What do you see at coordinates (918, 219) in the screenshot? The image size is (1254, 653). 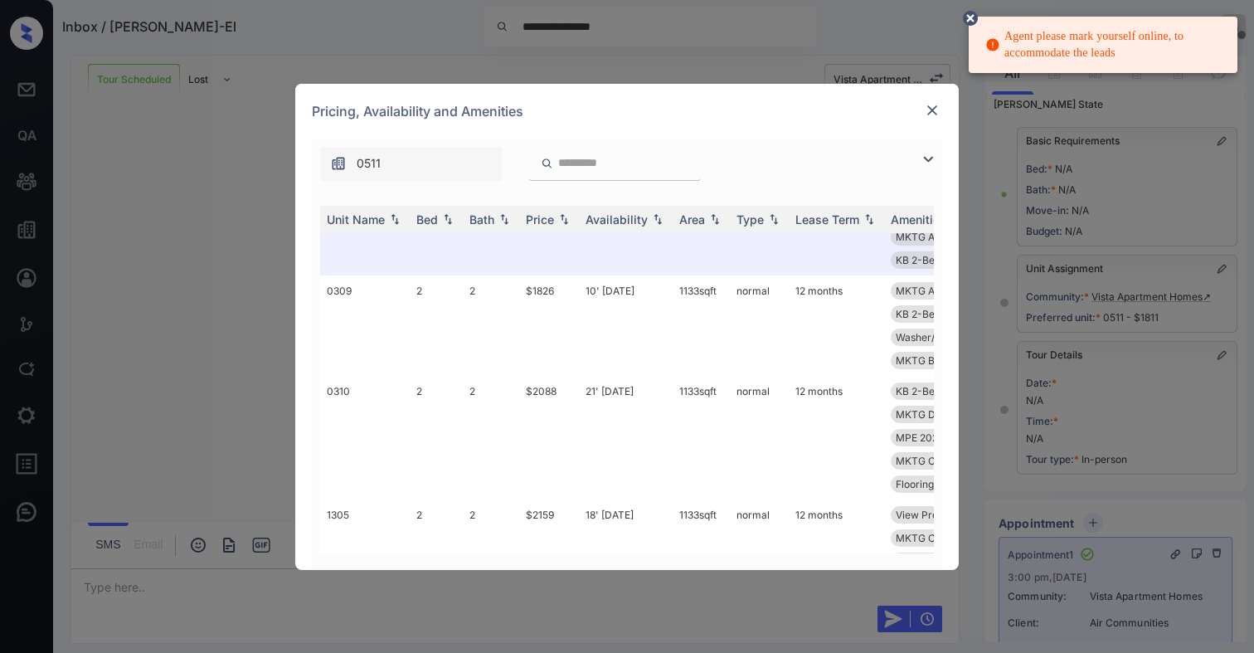 I see `div: Amenities` at bounding box center [918, 219].